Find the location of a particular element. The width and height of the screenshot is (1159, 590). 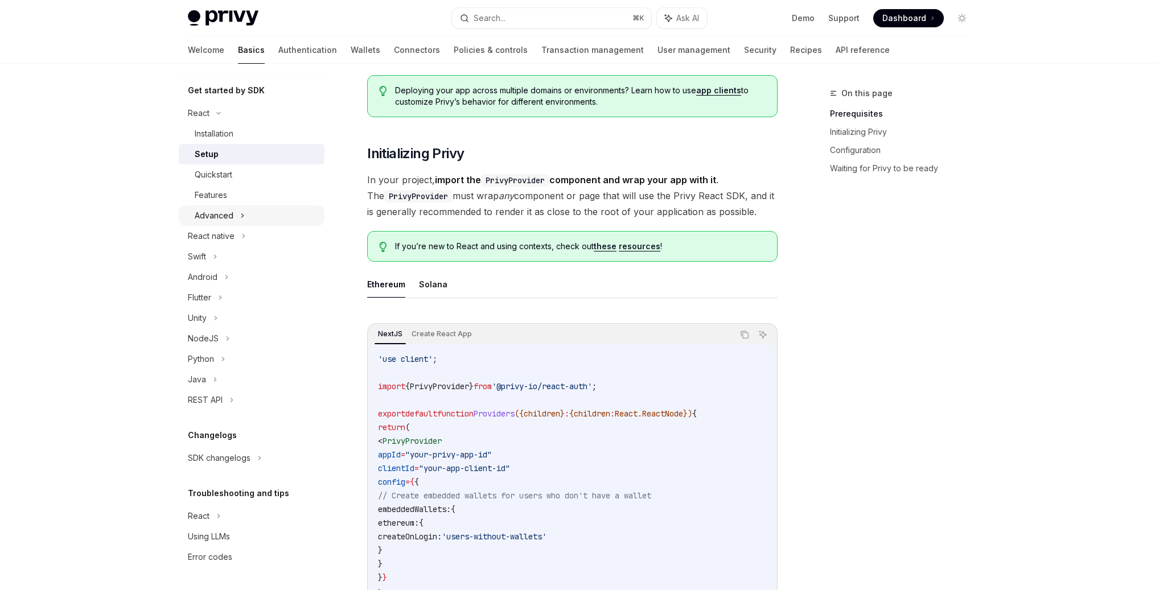

div: Advanced is located at coordinates (214, 216).